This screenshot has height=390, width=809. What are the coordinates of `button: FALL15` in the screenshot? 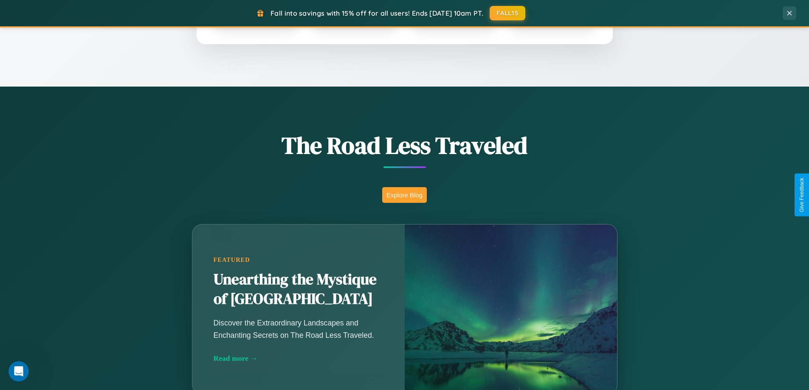 It's located at (507, 13).